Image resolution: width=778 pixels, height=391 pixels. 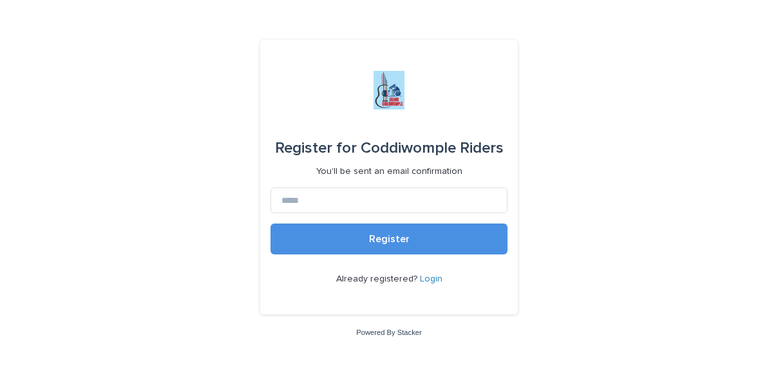 What do you see at coordinates (389, 239) in the screenshot?
I see `span: Register` at bounding box center [389, 239].